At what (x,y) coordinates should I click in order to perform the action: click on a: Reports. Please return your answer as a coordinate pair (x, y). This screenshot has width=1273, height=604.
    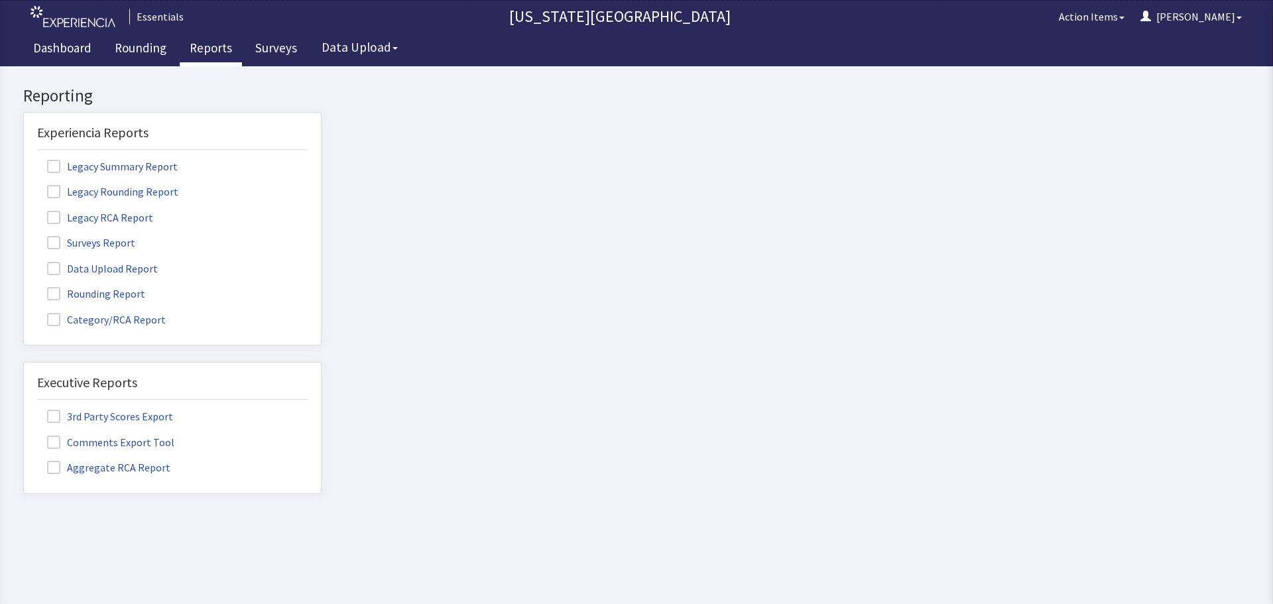
    Looking at the image, I should click on (211, 50).